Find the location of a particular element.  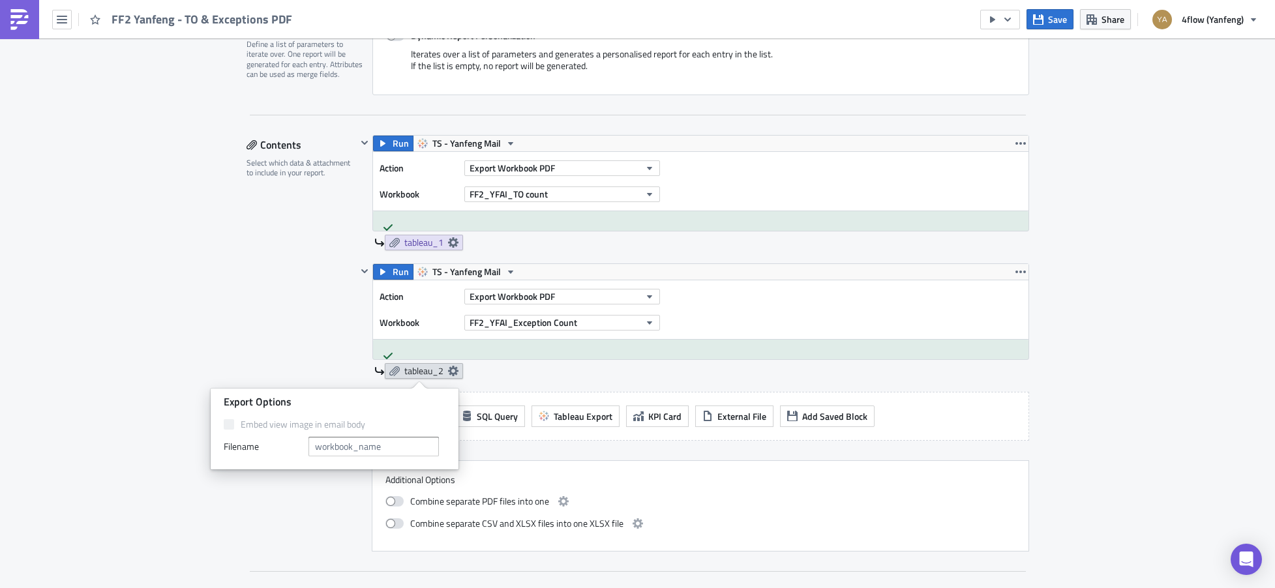

p: Attached reports show: is located at coordinates (314, 25).